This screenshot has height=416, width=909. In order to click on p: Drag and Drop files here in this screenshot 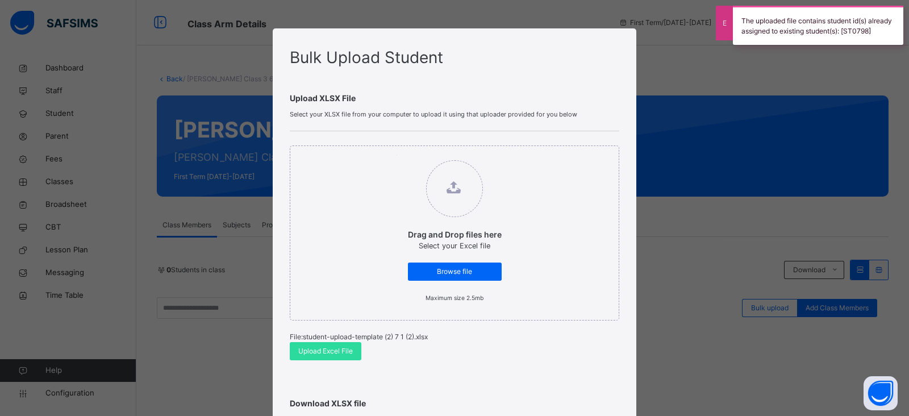, I will do `click(454, 234)`.